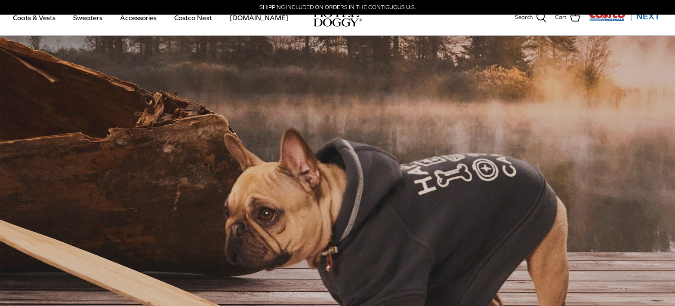 The image size is (675, 306). I want to click on a: Cart, so click(567, 18).